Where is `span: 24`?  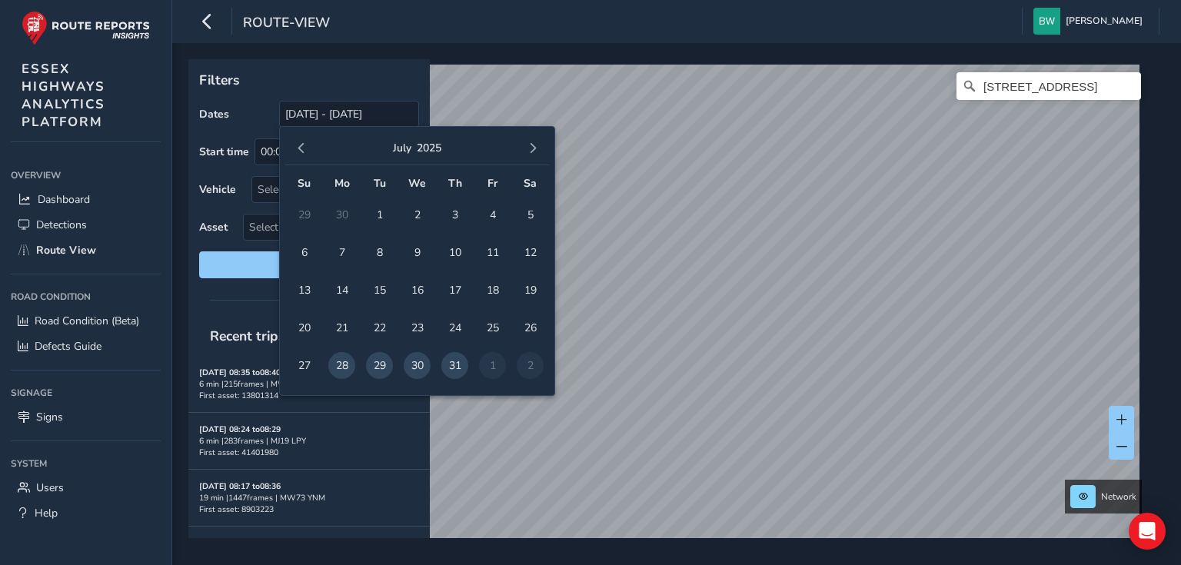 span: 24 is located at coordinates (455, 328).